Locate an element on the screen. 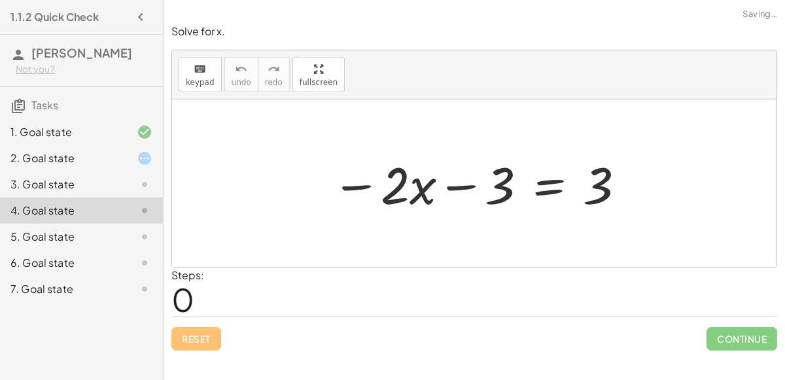  span: fullscreen is located at coordinates (318, 82).